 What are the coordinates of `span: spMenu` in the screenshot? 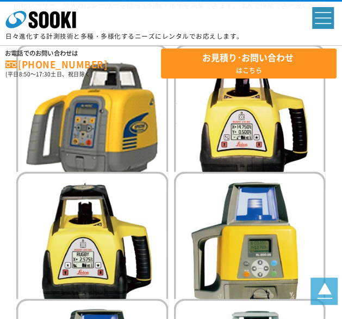 It's located at (323, 18).